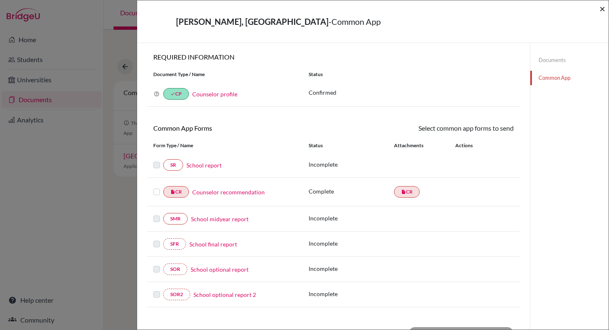  What do you see at coordinates (224, 146) in the screenshot?
I see `div: Form Type / Name` at bounding box center [224, 146].